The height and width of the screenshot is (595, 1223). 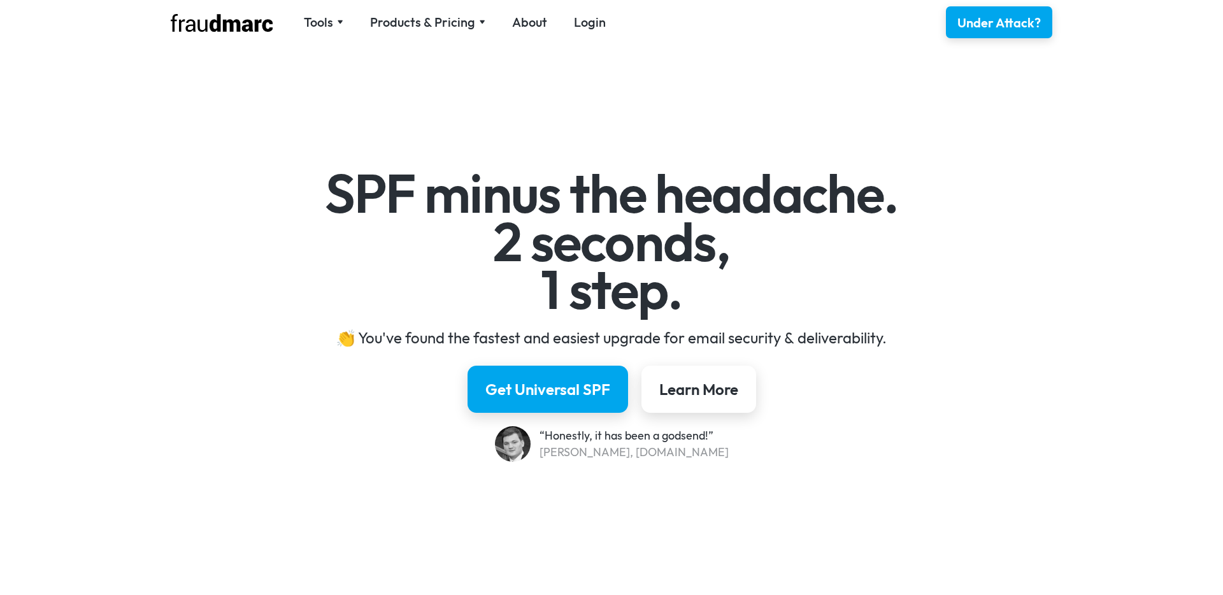 I want to click on div: Learn More, so click(x=699, y=389).